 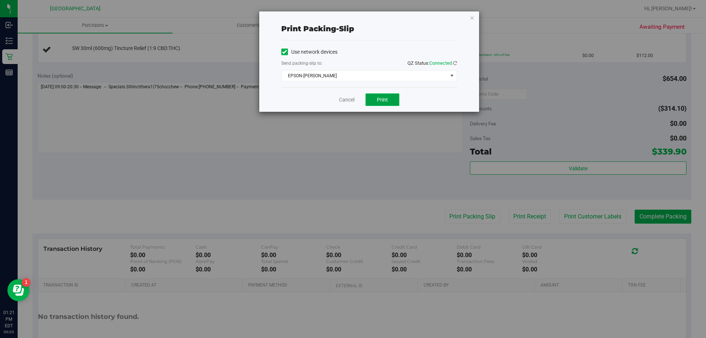 I want to click on span: 1, so click(x=4, y=4).